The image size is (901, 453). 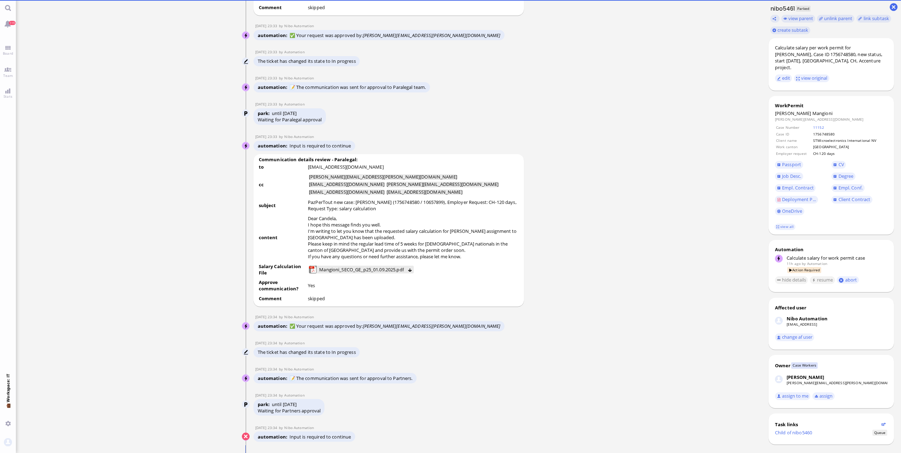 I want to click on td: subject, so click(x=282, y=207).